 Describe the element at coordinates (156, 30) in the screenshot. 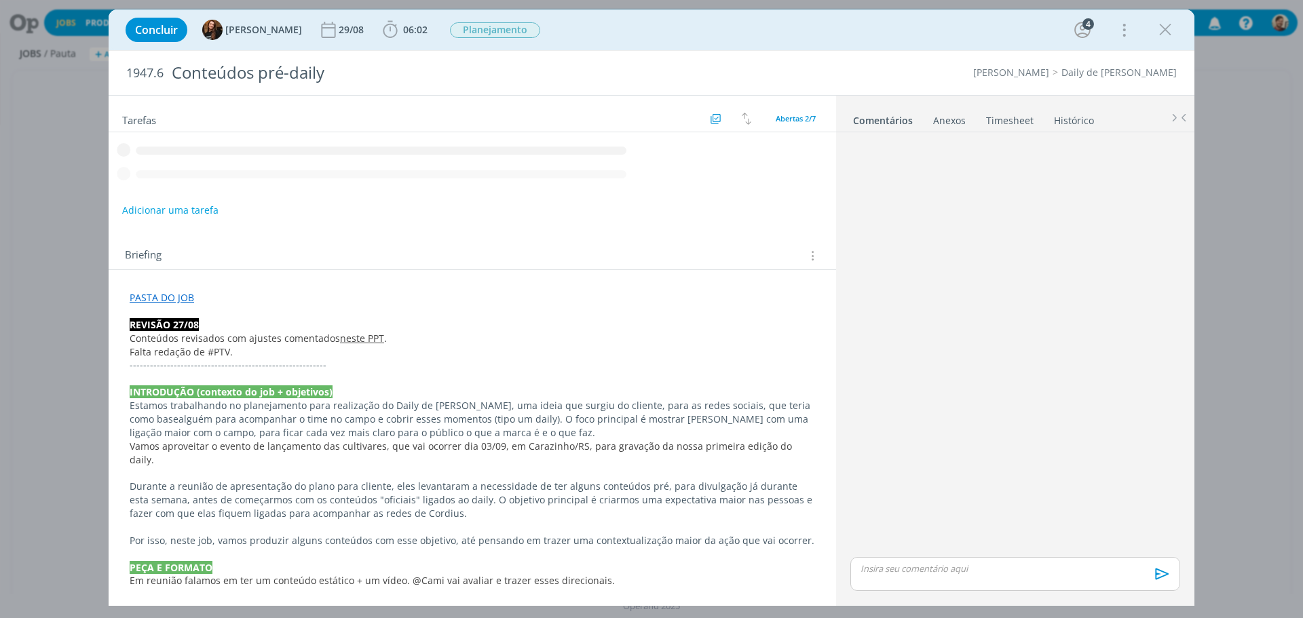

I see `span: Concluir` at that location.